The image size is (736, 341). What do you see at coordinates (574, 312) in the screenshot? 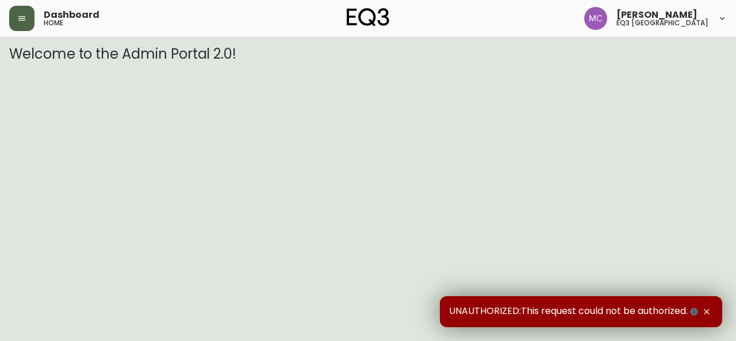
I see `span: UNAUTHORIZED:This request could not be authorized.` at bounding box center [574, 312].